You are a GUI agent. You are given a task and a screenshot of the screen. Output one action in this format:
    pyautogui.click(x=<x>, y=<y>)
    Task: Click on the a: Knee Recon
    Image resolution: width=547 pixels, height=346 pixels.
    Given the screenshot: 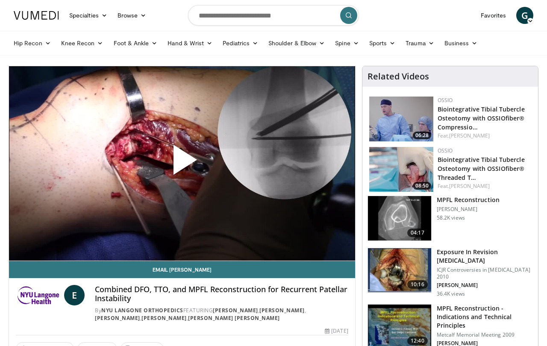 What is the action you would take?
    pyautogui.click(x=82, y=43)
    